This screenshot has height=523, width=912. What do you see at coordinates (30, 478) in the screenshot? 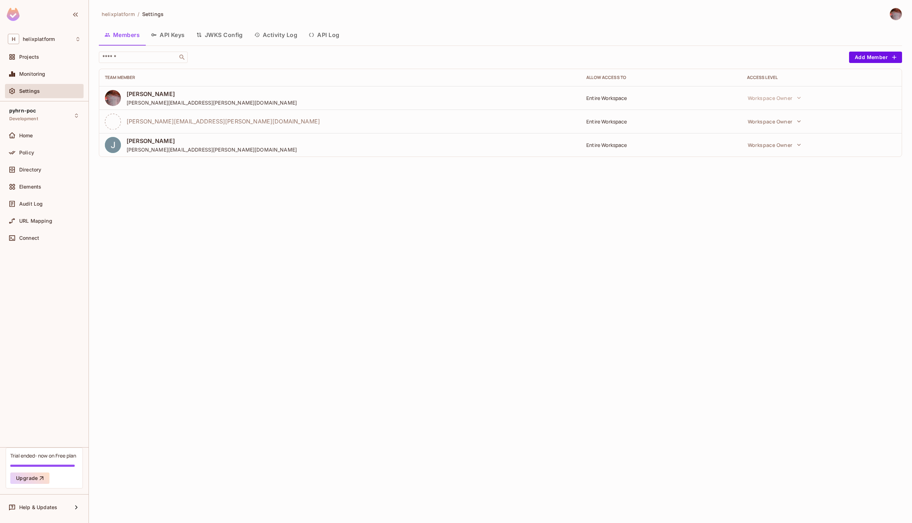
I see `button: Upgrade` at bounding box center [30, 478].